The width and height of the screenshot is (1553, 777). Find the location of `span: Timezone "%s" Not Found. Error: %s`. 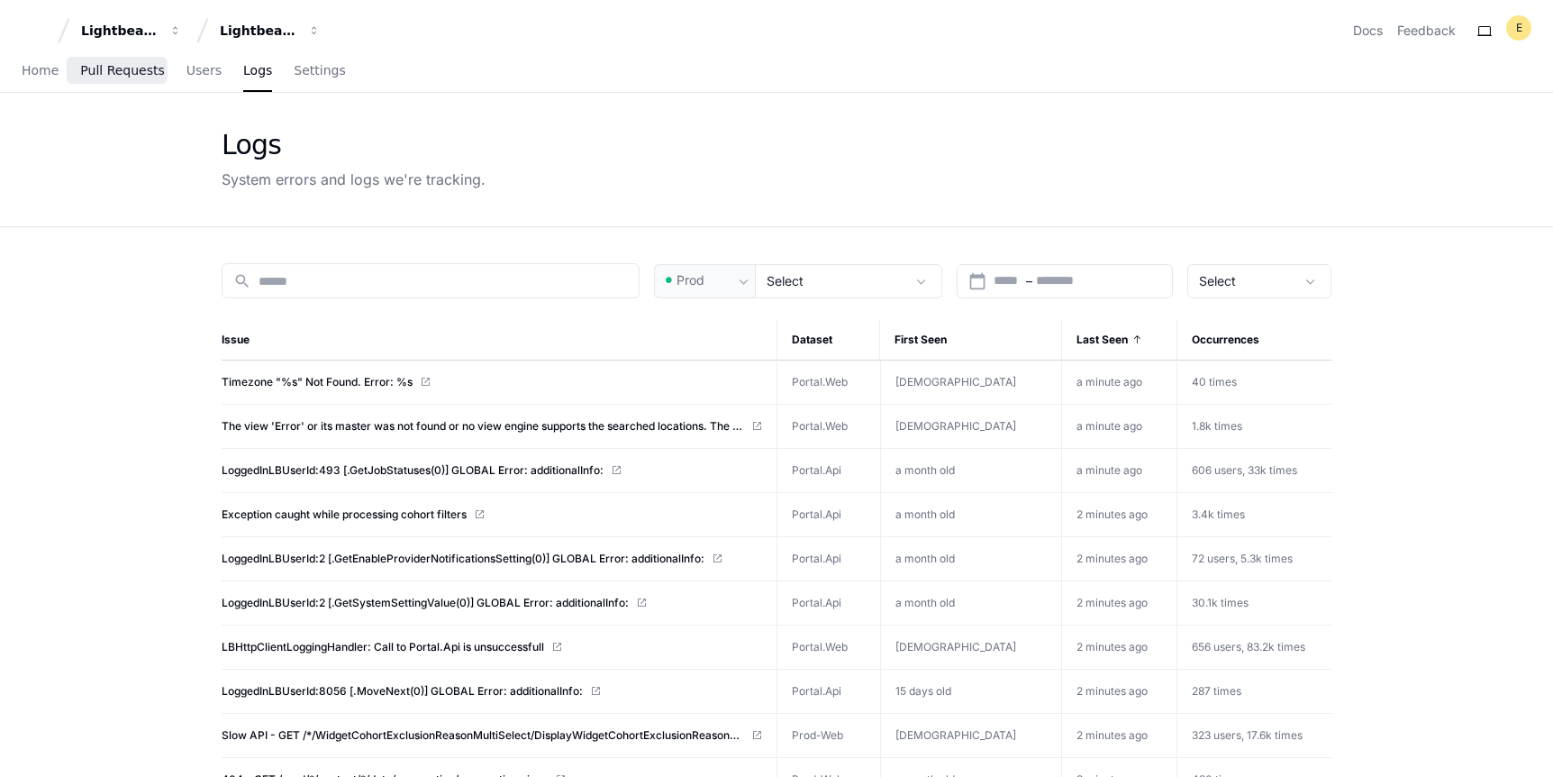

span: Timezone "%s" Not Found. Error: %s is located at coordinates (317, 382).